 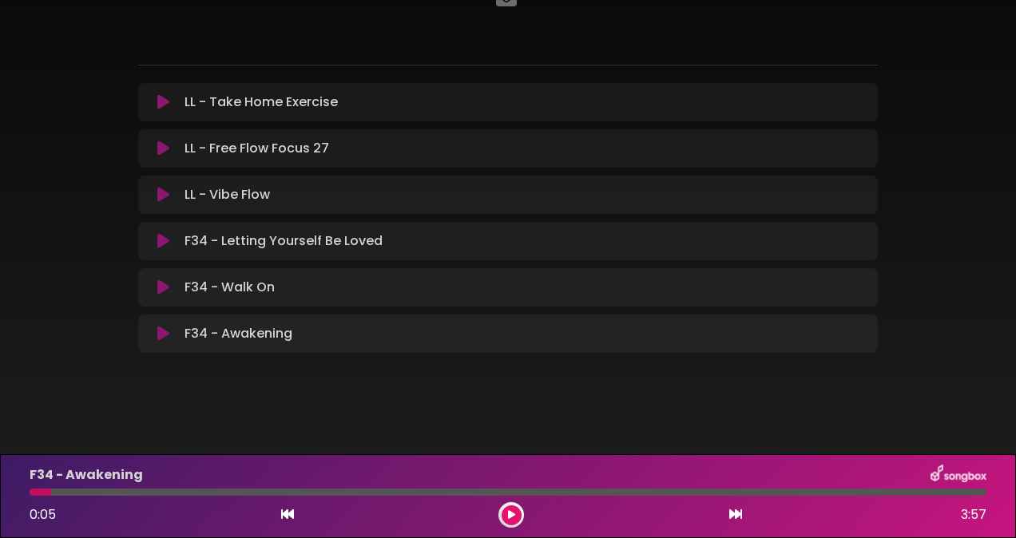 What do you see at coordinates (256, 149) in the screenshot?
I see `p: LL - Free Flow Focus 27` at bounding box center [256, 149].